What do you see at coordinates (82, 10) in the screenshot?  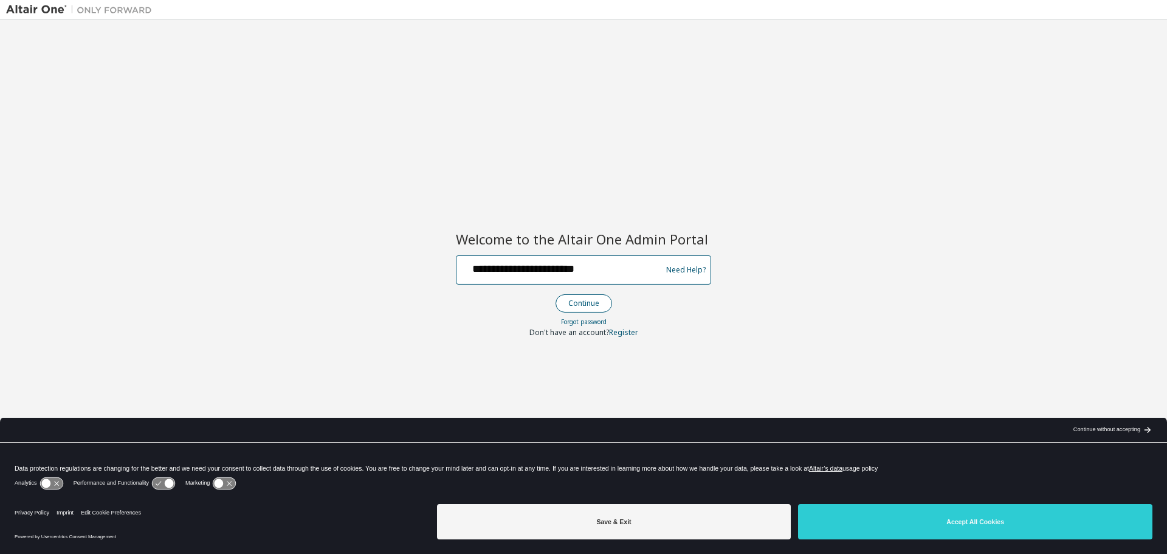 I see `img: Altair One` at bounding box center [82, 10].